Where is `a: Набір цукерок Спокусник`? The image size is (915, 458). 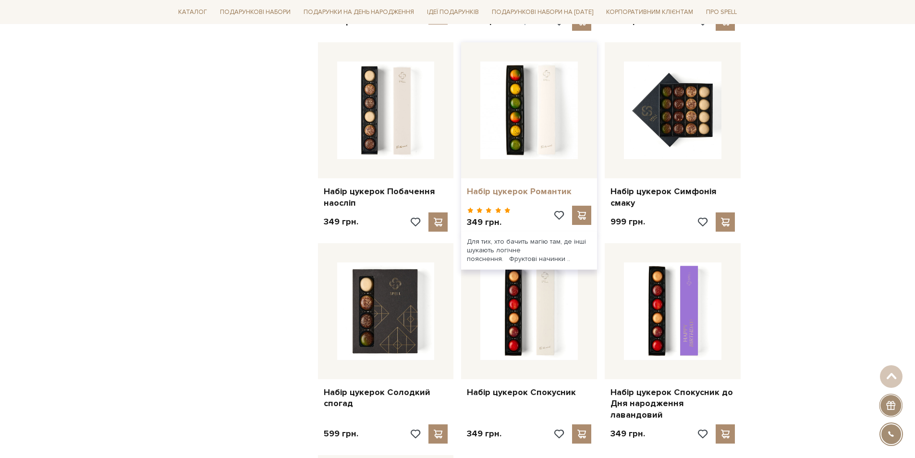
a: Набір цукерок Спокусник is located at coordinates (529, 392).